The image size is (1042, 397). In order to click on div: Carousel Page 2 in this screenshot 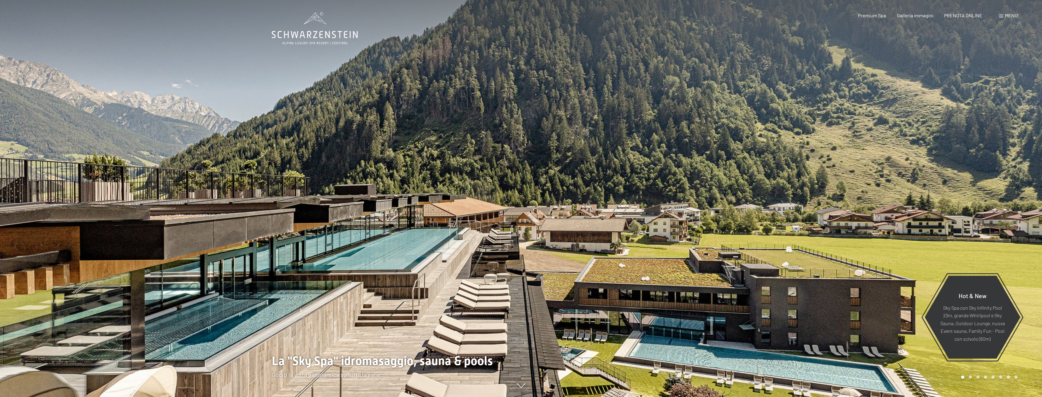, I will do `click(970, 377)`.